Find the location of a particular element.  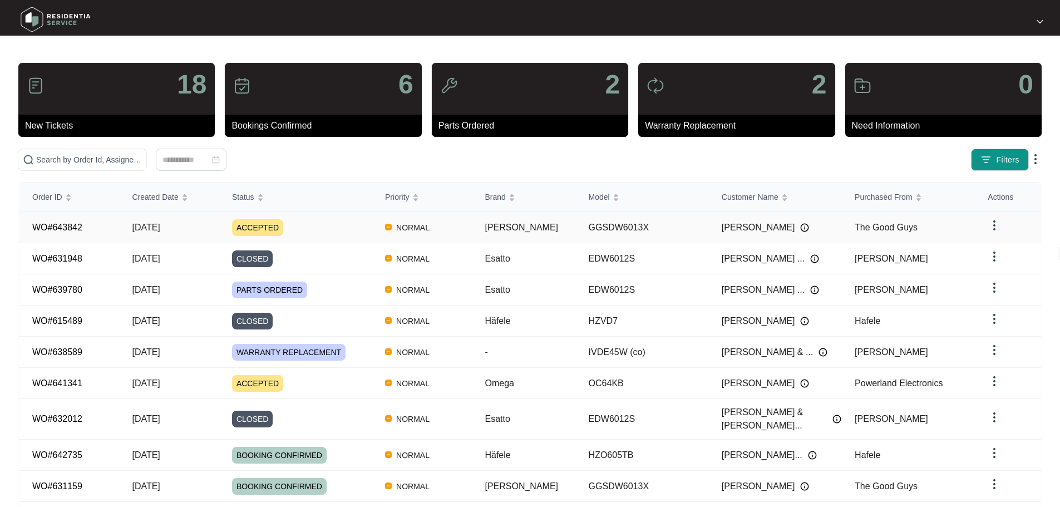

a: WO#642735 is located at coordinates (57, 455).